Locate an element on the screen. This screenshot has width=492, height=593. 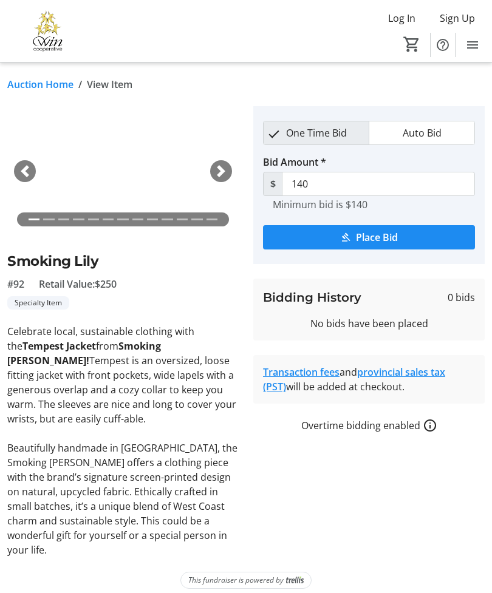
button: Log In is located at coordinates (401, 18).